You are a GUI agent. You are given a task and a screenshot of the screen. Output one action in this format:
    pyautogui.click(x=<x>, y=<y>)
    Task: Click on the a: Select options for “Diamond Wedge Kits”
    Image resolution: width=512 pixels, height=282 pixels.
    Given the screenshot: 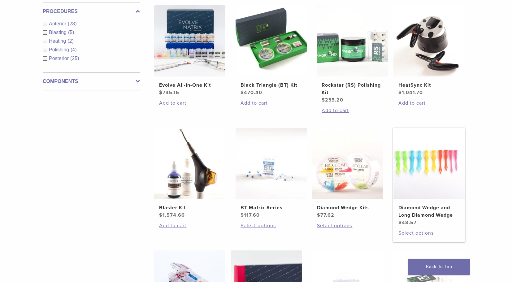 What is the action you would take?
    pyautogui.click(x=348, y=226)
    